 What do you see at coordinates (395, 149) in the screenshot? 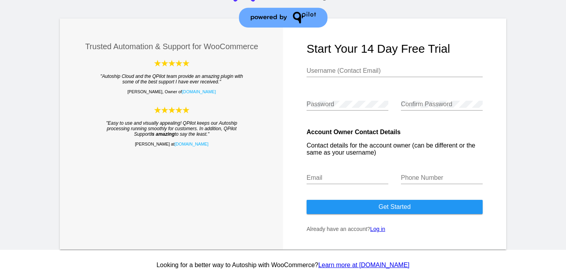
I see `p: Contact details for the account owner (can be different or the same as your username)` at bounding box center [395, 149].